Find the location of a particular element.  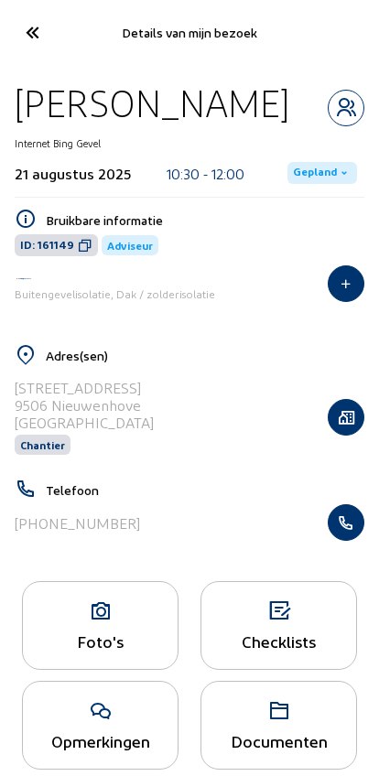

div: Opmerkingen is located at coordinates (100, 740).